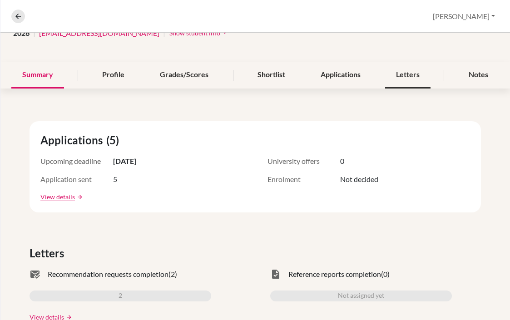 This screenshot has height=320, width=510. Describe the element at coordinates (172, 274) in the screenshot. I see `span: (2)` at that location.